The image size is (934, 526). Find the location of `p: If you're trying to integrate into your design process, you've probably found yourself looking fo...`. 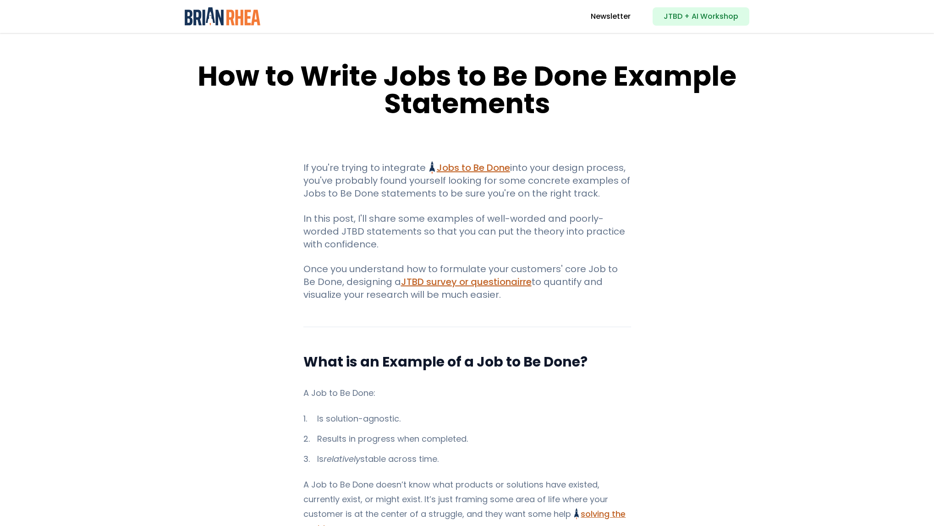

p: If you're trying to integrate into your design process, you've probably found yourself looking fo... is located at coordinates (467, 181).